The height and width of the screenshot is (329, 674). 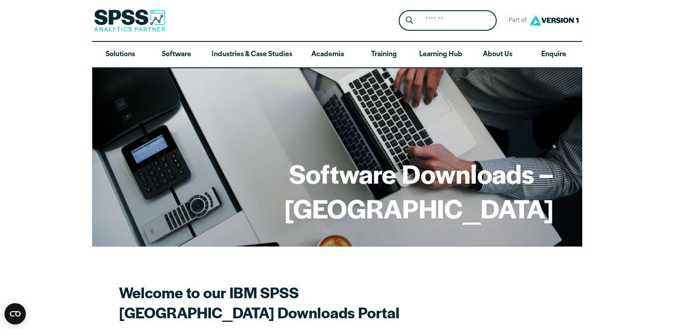 What do you see at coordinates (515, 20) in the screenshot?
I see `span: Part of` at bounding box center [515, 20].